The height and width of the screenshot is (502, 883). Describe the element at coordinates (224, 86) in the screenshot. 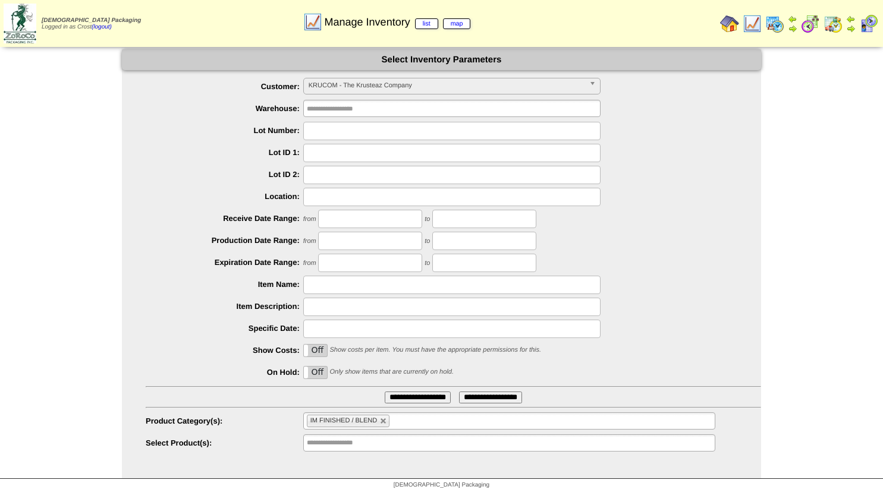

I see `label: Customer:` at that location.